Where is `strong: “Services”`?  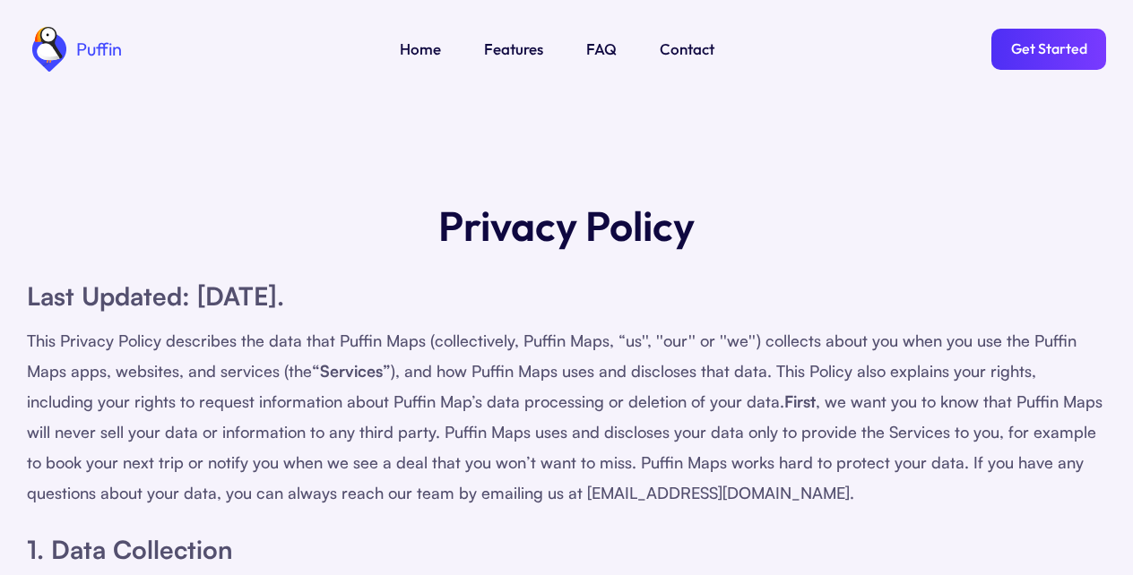
strong: “Services” is located at coordinates (351, 371).